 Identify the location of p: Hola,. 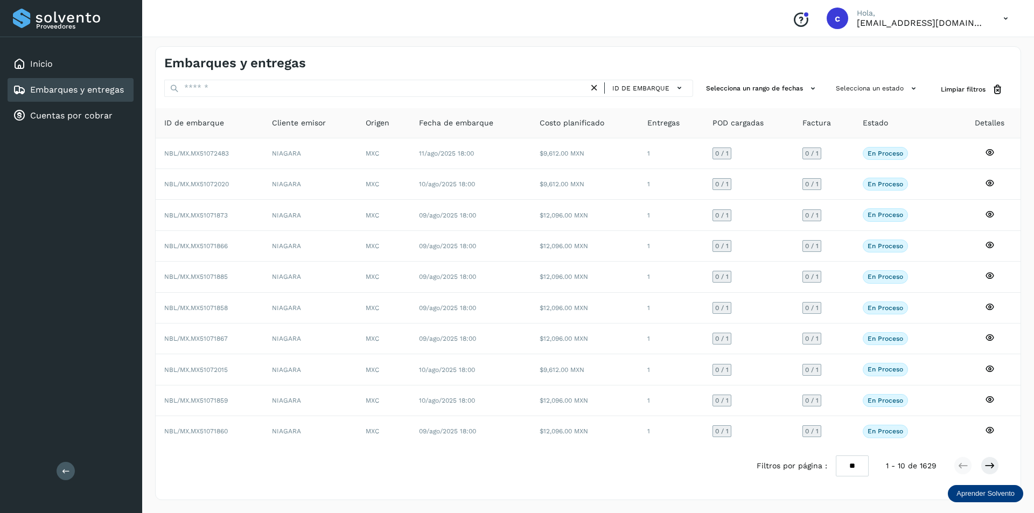
(922, 13).